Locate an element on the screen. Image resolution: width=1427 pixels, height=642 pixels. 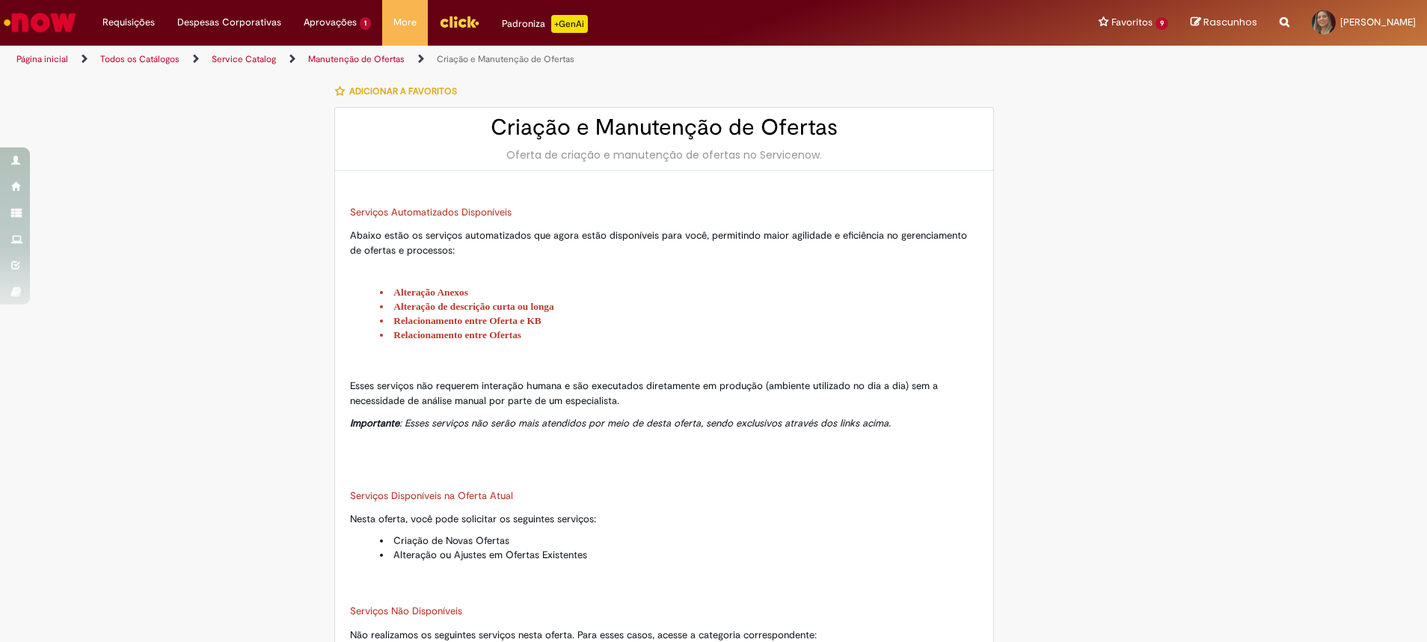
span: Esses serviços não requerem interação humana e são executados diretamente em produção (ambiente u... is located at coordinates (644, 393).